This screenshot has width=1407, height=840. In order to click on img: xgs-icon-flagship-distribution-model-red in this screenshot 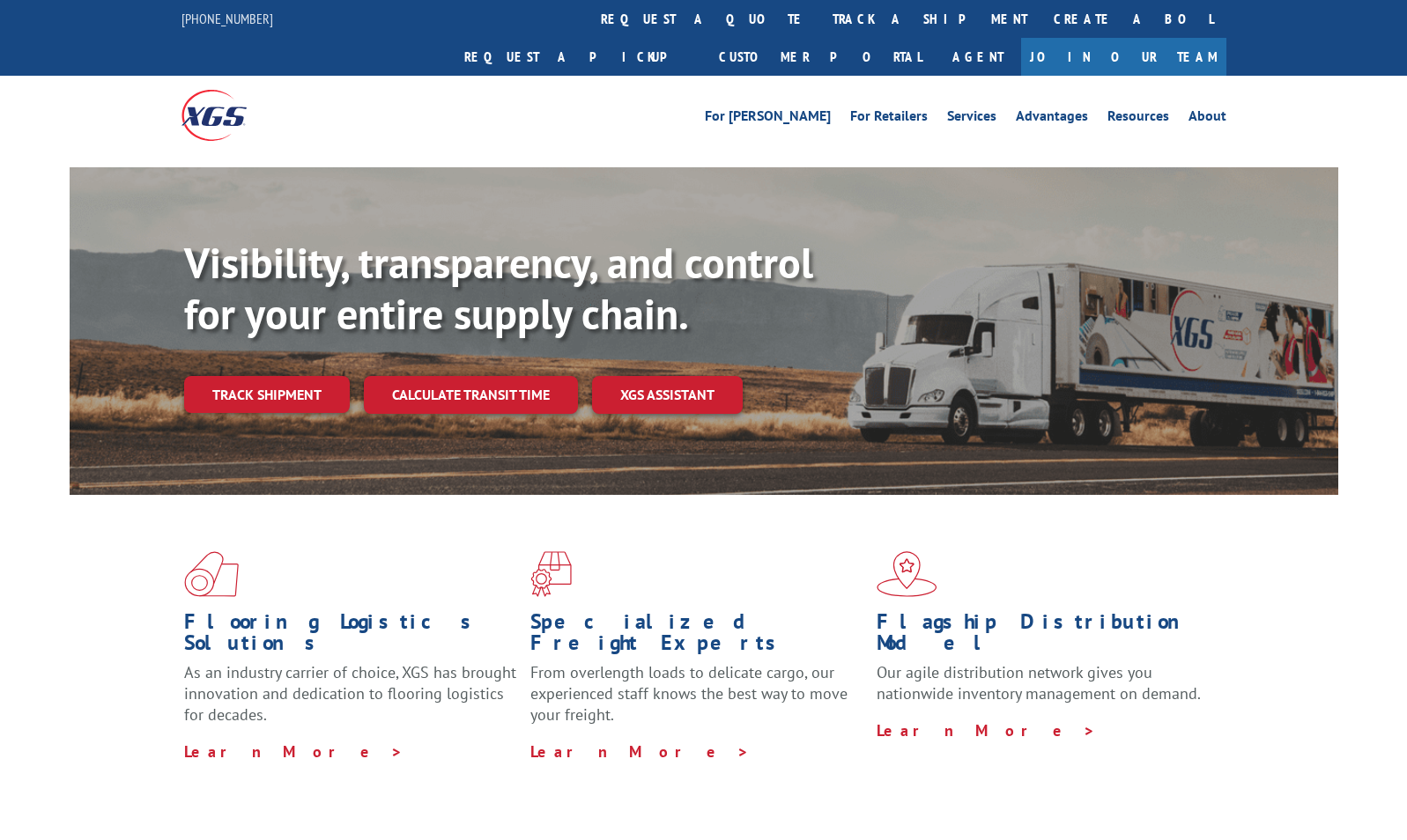, I will do `click(906, 574)`.